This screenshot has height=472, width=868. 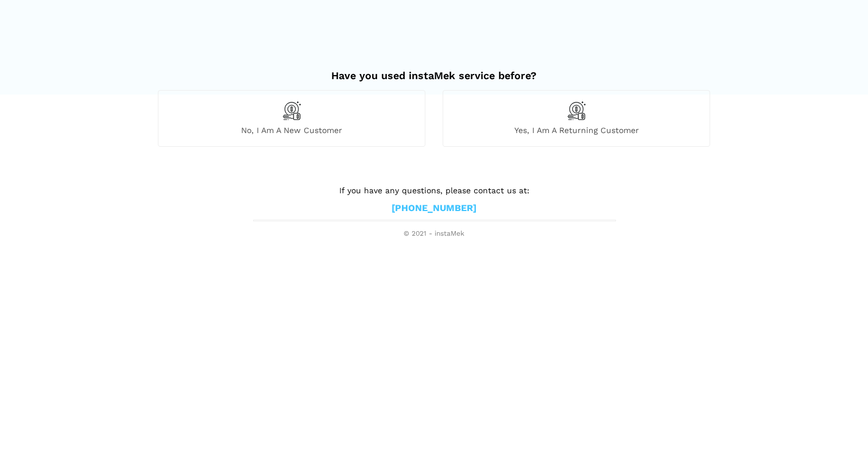 I want to click on p: If you have any questions, please contact us at:, so click(x=434, y=191).